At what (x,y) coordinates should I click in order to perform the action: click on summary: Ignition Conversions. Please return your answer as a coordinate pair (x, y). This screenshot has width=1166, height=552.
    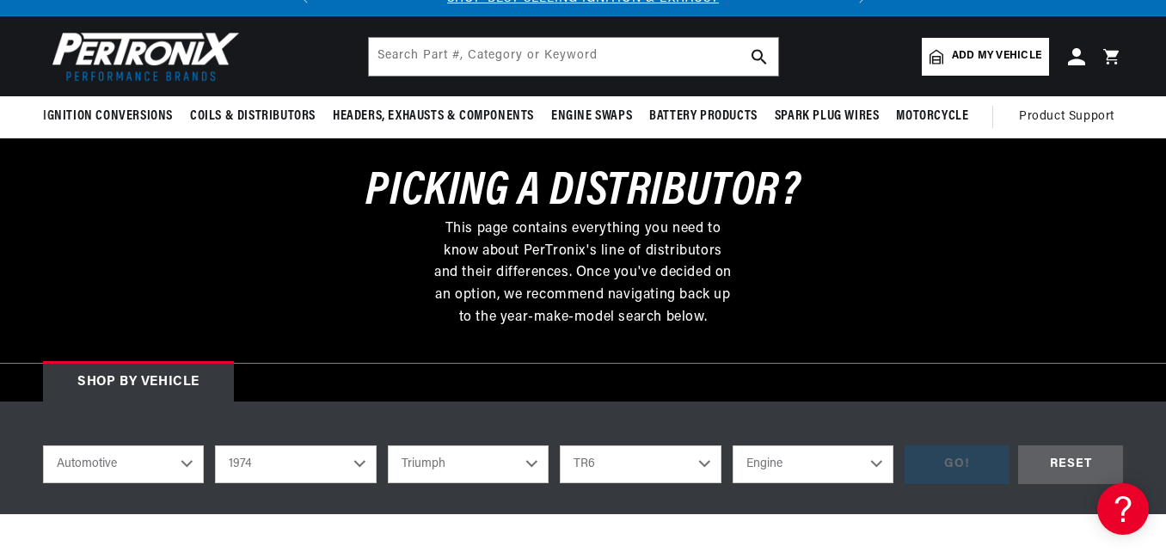
    Looking at the image, I should click on (112, 116).